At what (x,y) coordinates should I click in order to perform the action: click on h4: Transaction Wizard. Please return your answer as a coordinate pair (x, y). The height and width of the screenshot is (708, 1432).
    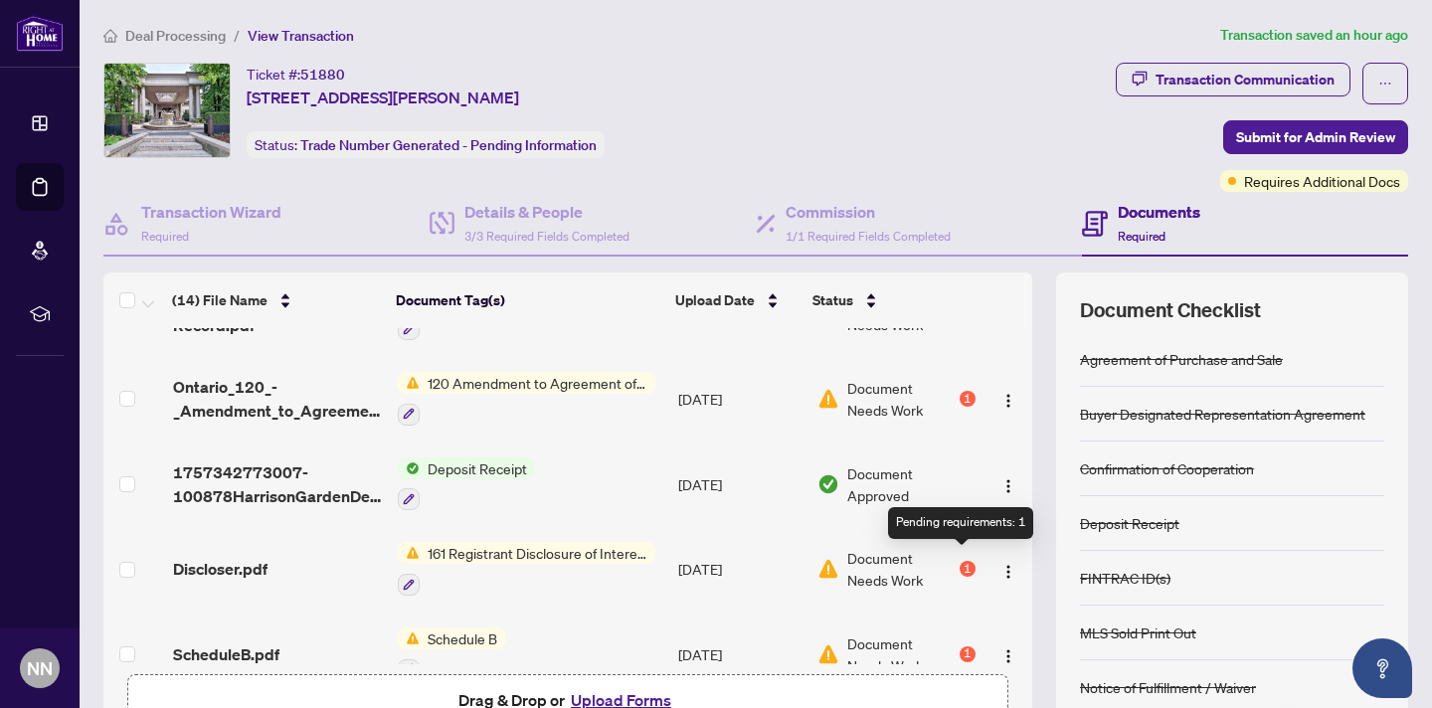
    Looking at the image, I should click on (211, 212).